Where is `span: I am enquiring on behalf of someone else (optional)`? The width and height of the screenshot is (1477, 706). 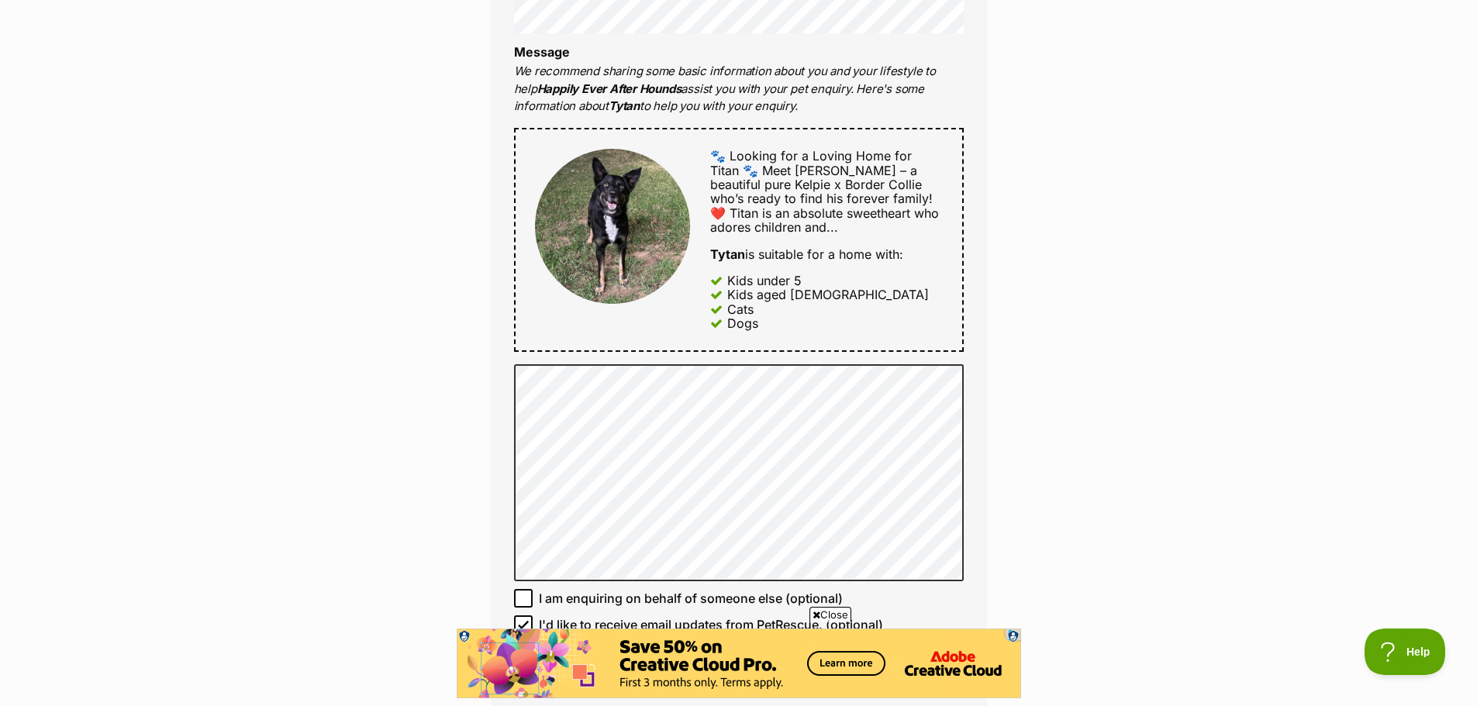 span: I am enquiring on behalf of someone else (optional) is located at coordinates (691, 598).